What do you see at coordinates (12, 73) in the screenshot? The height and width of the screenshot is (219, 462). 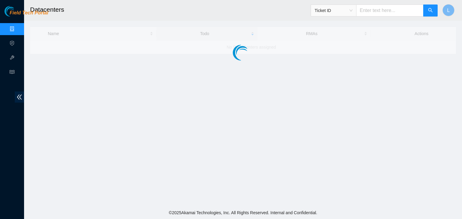 I see `span: read` at bounding box center [12, 73].